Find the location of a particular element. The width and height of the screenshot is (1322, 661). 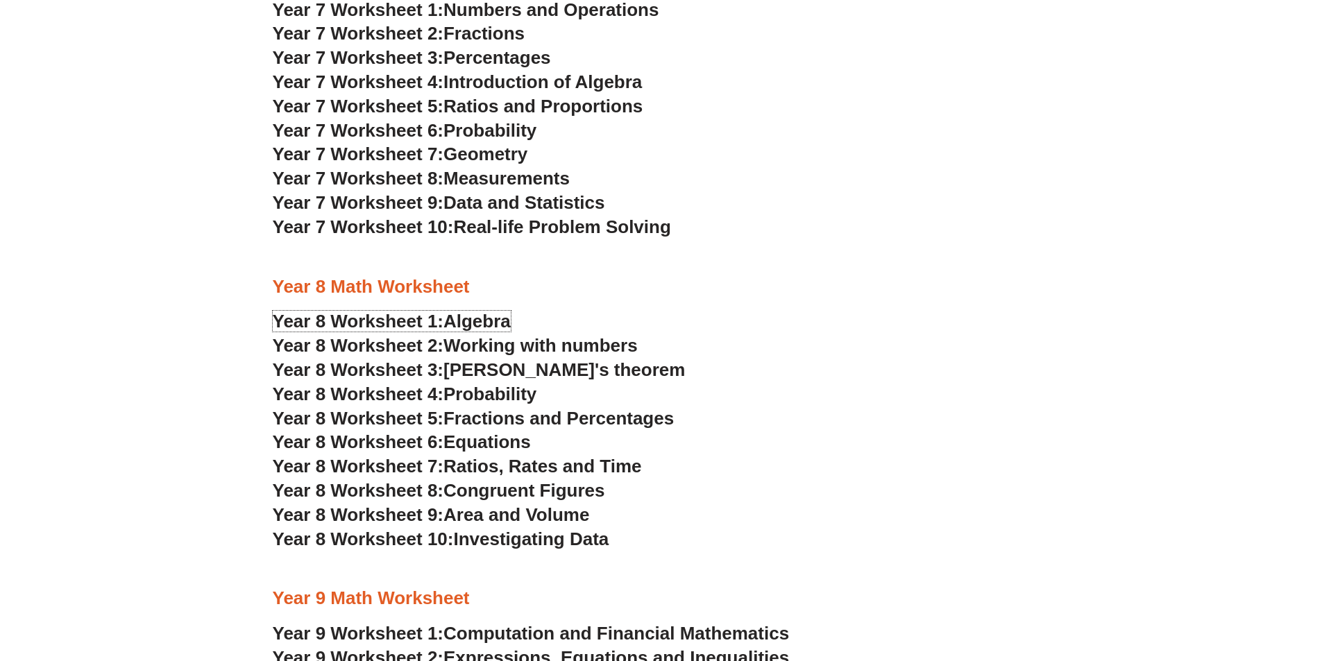

span: Investigating Data is located at coordinates (531, 539).